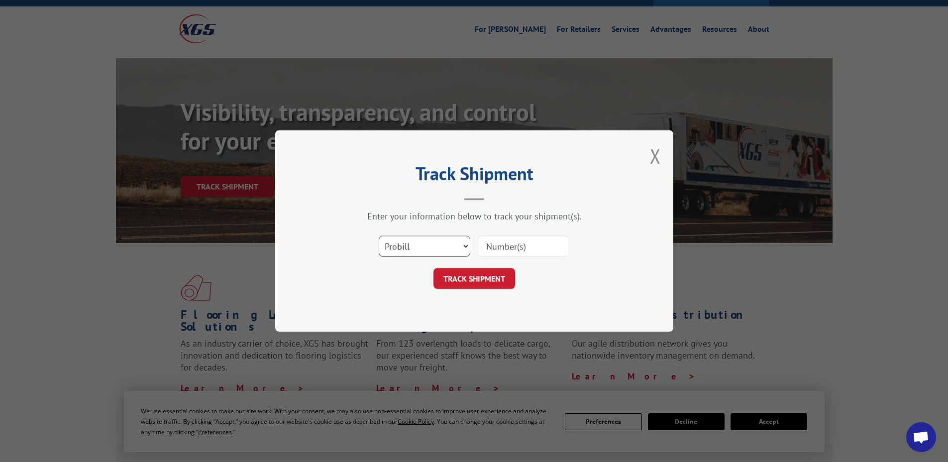 The width and height of the screenshot is (948, 462). Describe the element at coordinates (474, 216) in the screenshot. I see `div: Enter your information below to track your shipment(s).` at that location.